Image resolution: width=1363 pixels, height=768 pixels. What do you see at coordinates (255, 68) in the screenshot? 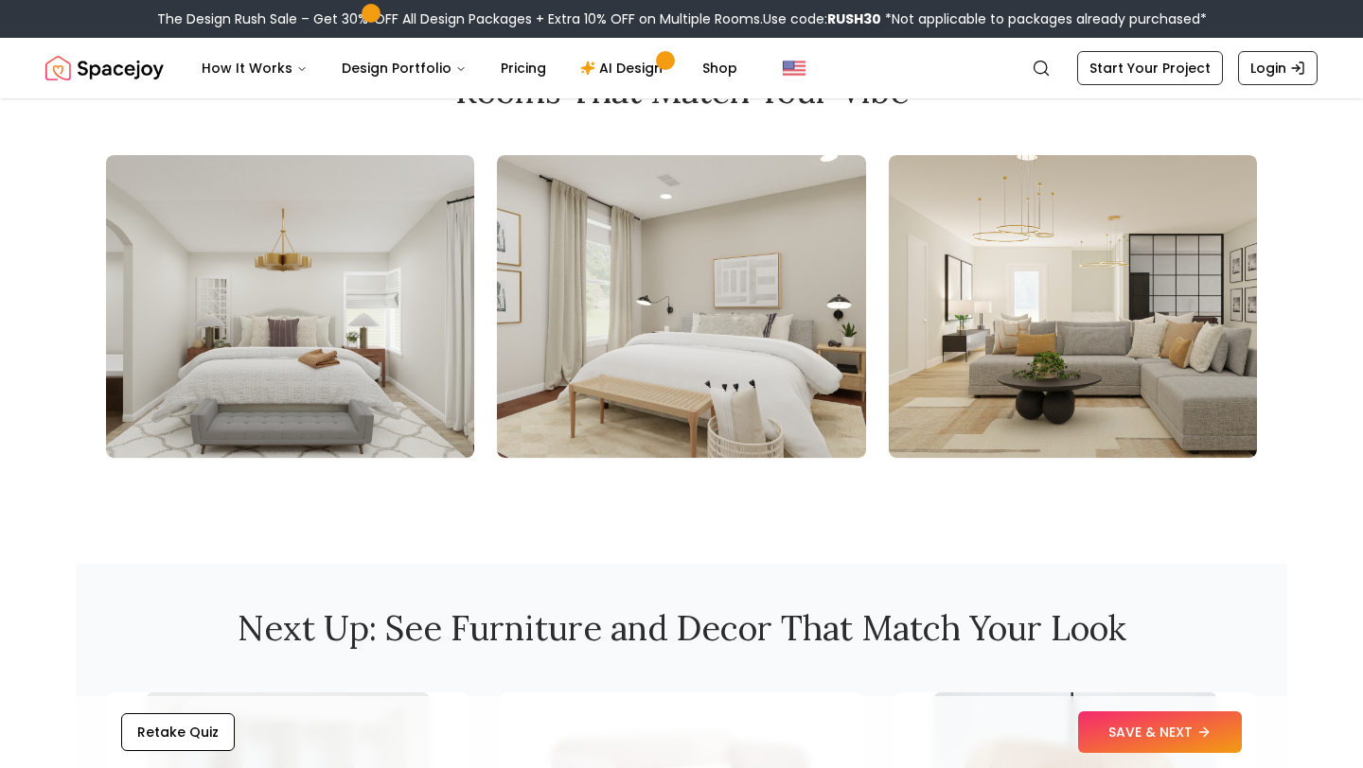
I see `button: How It Works` at bounding box center [255, 68].